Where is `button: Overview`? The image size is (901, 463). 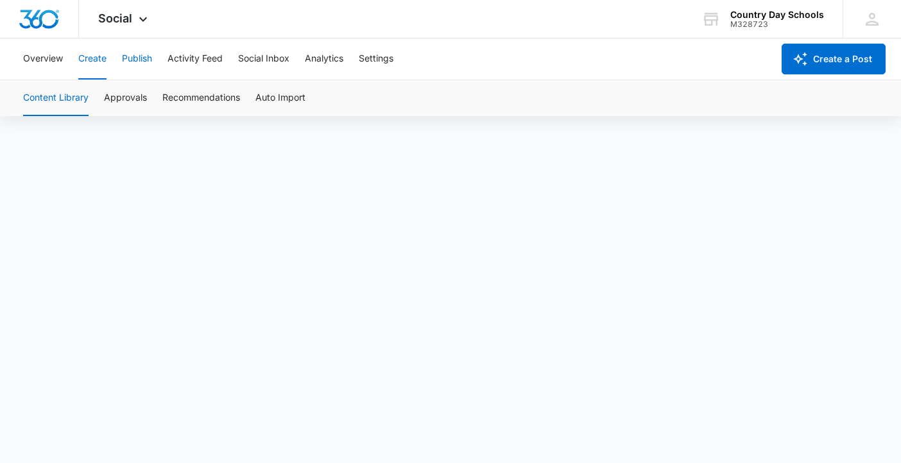
button: Overview is located at coordinates (43, 59).